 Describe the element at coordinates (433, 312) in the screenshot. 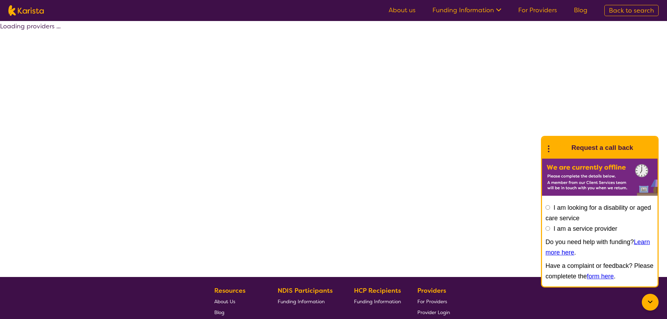

I see `a: Provider Login` at that location.